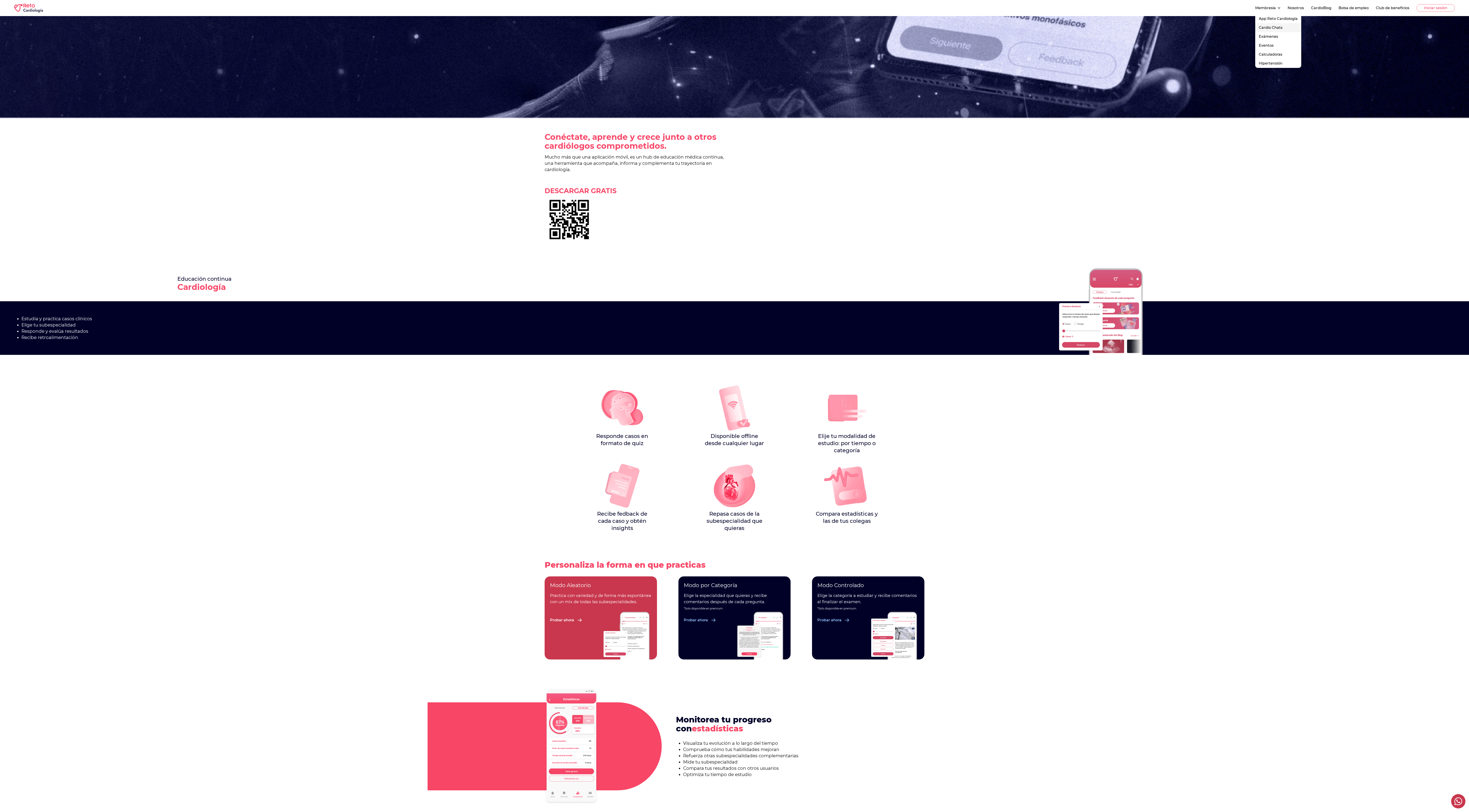  What do you see at coordinates (1296, 8) in the screenshot?
I see `button: Nosotros` at bounding box center [1296, 8].